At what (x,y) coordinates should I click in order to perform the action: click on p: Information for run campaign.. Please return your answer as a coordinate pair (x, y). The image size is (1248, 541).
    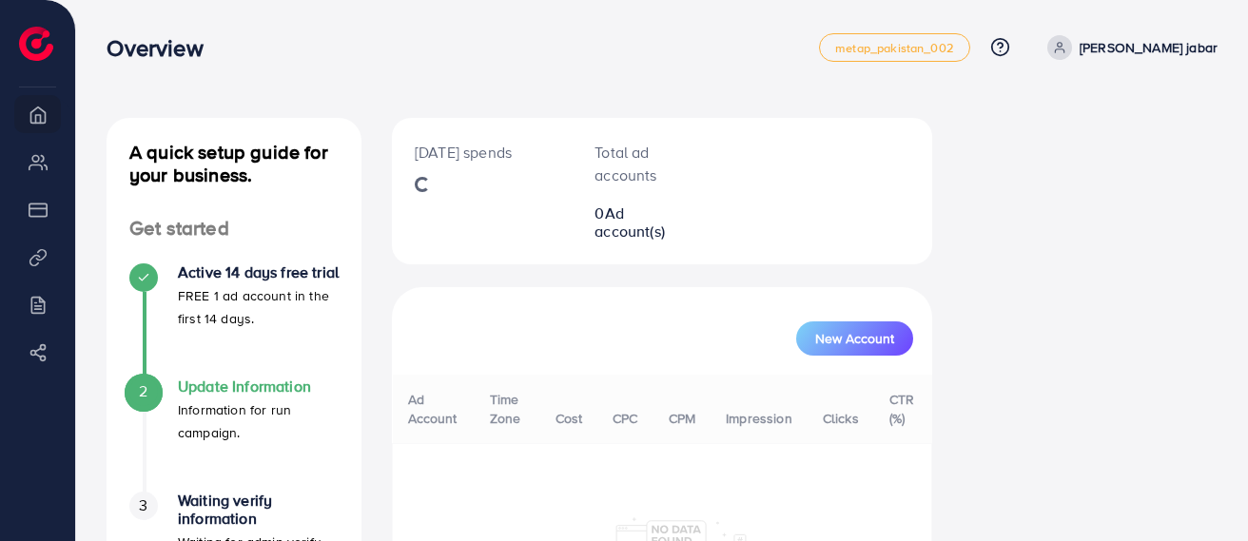
    Looking at the image, I should click on (258, 421).